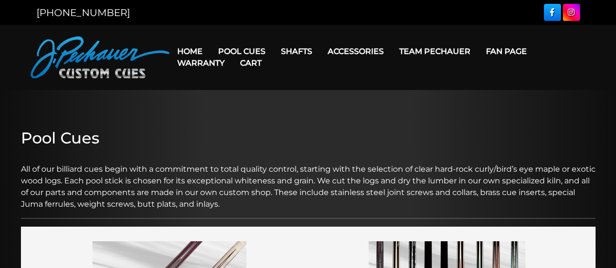 Image resolution: width=616 pixels, height=268 pixels. I want to click on a: Fan Page, so click(506, 51).